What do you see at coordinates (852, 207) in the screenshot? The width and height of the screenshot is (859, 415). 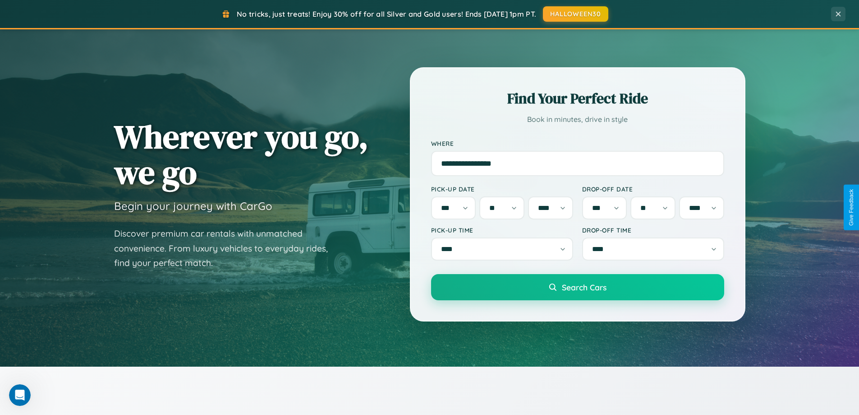 I see `div: Give Feedback` at bounding box center [852, 207].